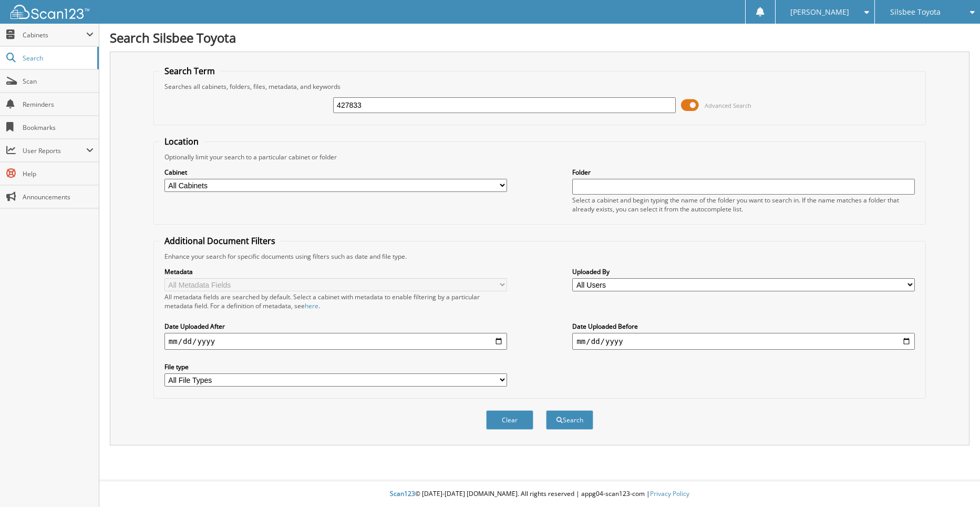  I want to click on img: scan123-logo-white.svg, so click(50, 12).